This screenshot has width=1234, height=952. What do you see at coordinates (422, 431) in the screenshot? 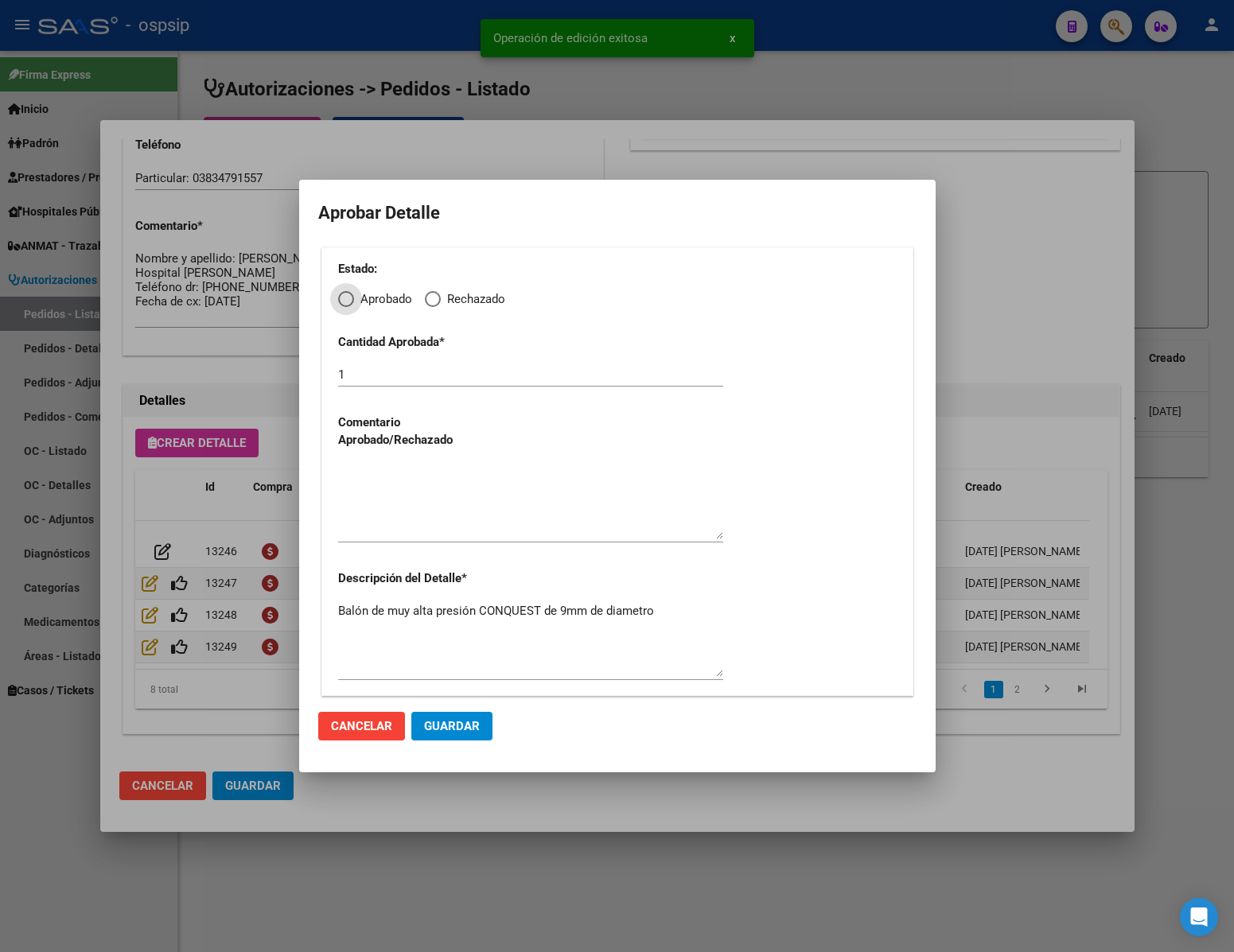
I see `p: Comentario Aprobado/Rechazado` at bounding box center [422, 431].